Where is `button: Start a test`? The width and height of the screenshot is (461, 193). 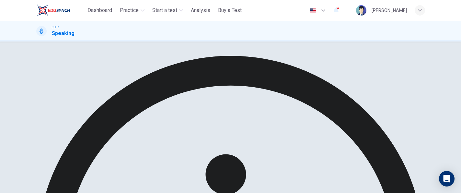 button: Start a test is located at coordinates (167, 10).